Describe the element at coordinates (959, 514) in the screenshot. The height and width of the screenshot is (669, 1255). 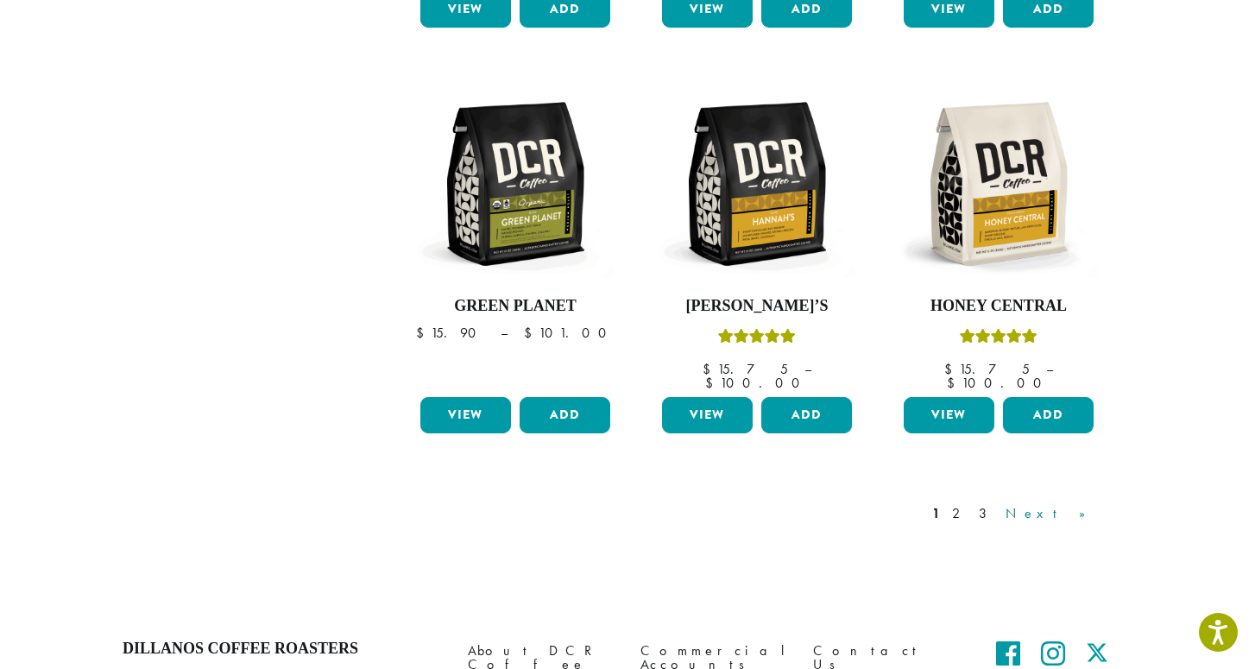
I see `a: 2` at that location.